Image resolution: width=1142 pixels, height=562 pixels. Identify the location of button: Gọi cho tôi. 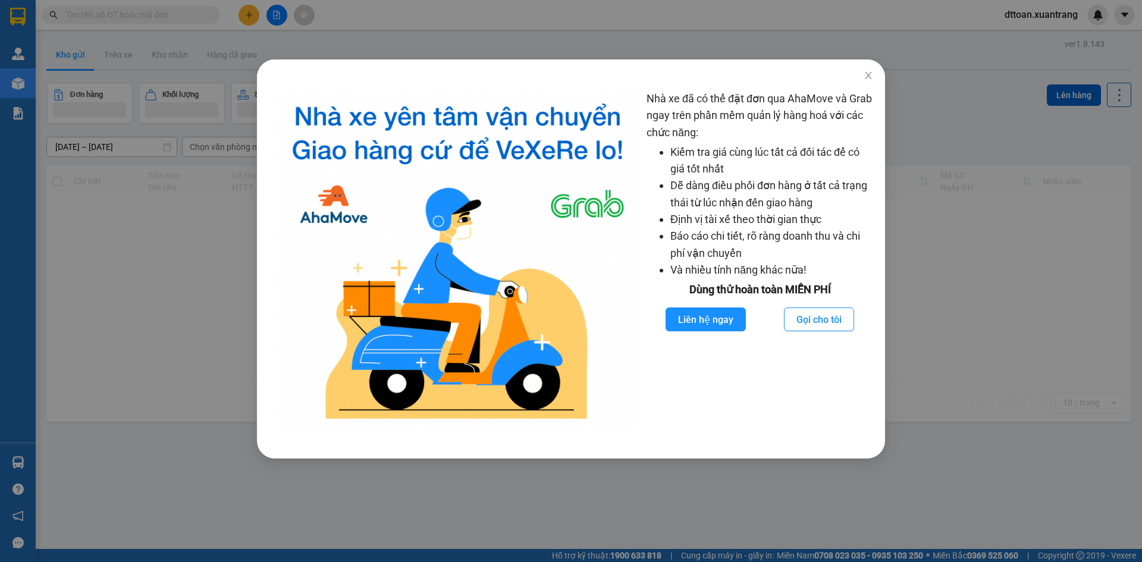
(819, 319).